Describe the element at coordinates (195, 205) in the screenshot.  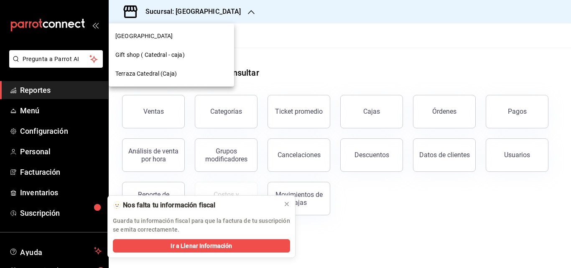
I see `div: 🫥 Nos falta tu información fiscal` at that location.